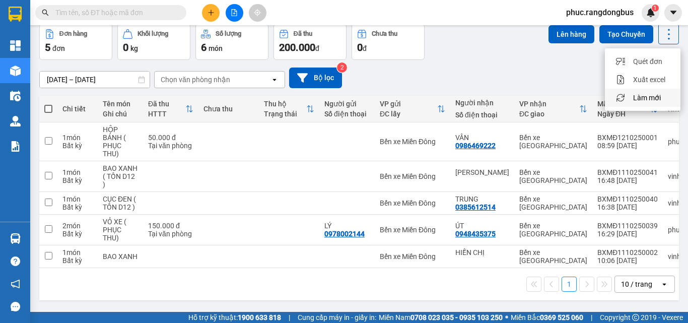 Image resolution: width=688 pixels, height=323 pixels. I want to click on span: Cung cấp máy in - giấy in:, so click(337, 317).